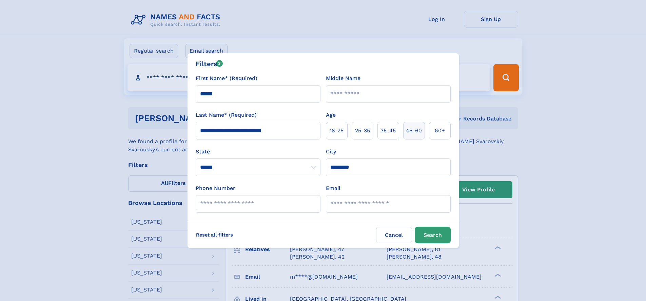 The image size is (646, 301). What do you see at coordinates (226, 115) in the screenshot?
I see `label: Last Name* (Required)` at bounding box center [226, 115].